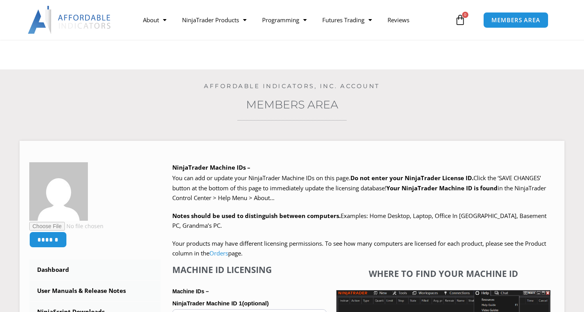 This screenshot has height=312, width=584. What do you see at coordinates (412, 178) in the screenshot?
I see `b: Do not enter your NinjaTrader License ID.` at bounding box center [412, 178].